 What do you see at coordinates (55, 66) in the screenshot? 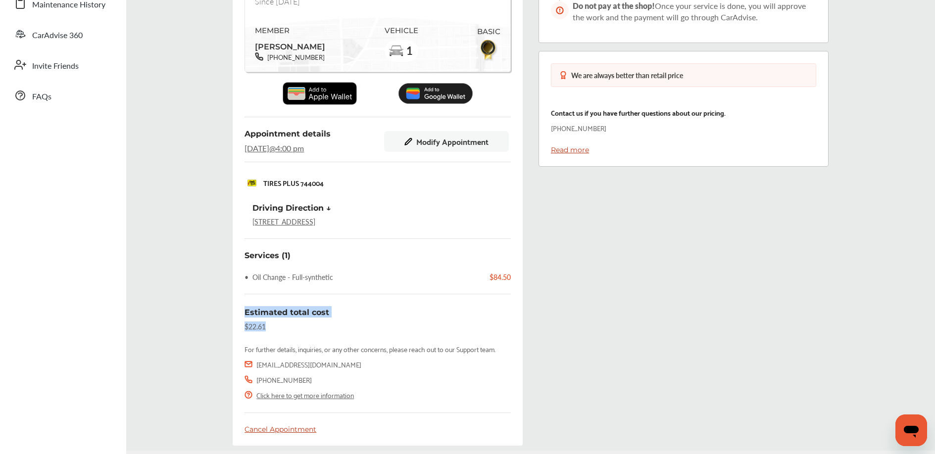
I see `span: Invite Friends` at bounding box center [55, 66].